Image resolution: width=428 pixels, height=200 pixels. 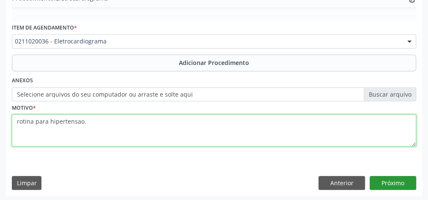 I want to click on label: Item de agendamento, so click(x=44, y=28).